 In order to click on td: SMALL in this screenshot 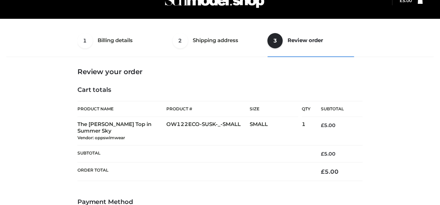, I will do `click(276, 131)`.